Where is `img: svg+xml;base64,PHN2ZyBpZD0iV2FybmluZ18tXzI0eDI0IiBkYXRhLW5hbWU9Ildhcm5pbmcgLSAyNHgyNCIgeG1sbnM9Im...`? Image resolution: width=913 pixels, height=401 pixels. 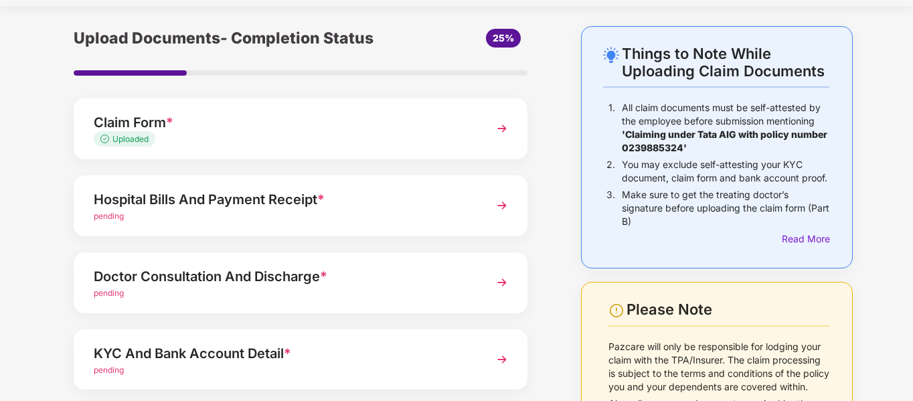 img: svg+xml;base64,PHN2ZyBpZD0iV2FybmluZ18tXzI0eDI0IiBkYXRhLW5hbWU9Ildhcm5pbmcgLSAyNHgyNCIgeG1sbnM9Im... is located at coordinates (617, 311).